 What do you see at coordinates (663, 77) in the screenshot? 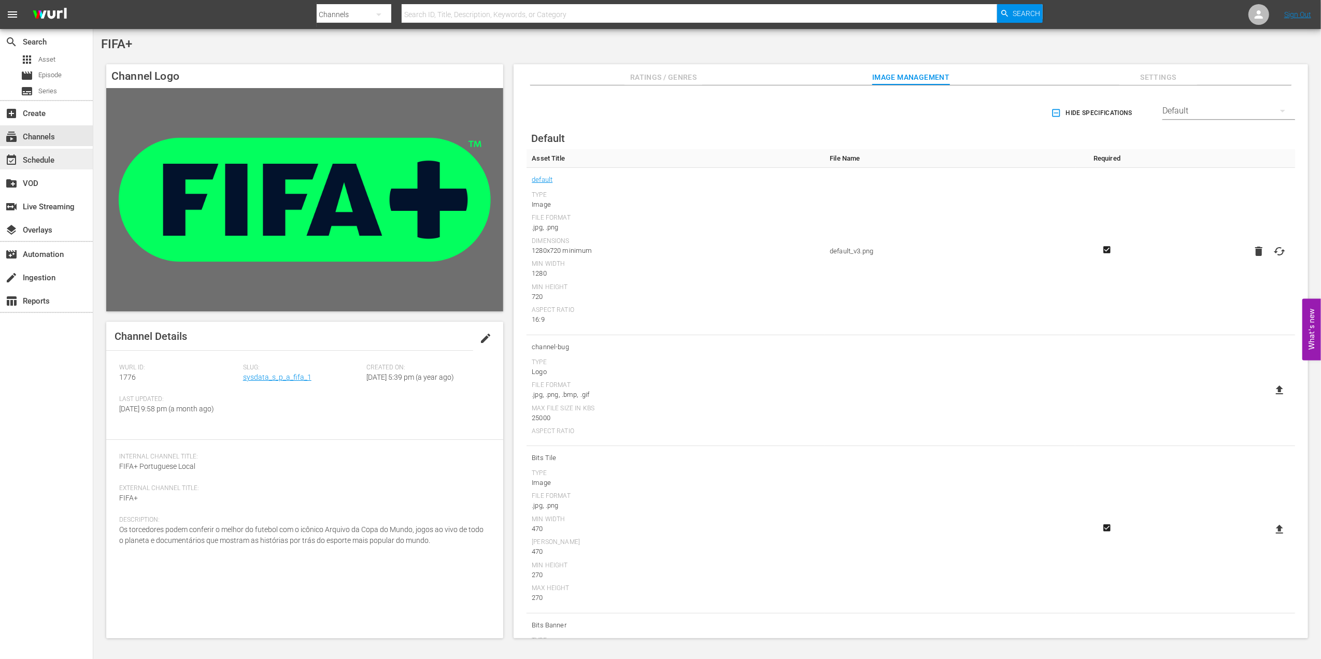
I see `span: Ratings / Genres` at bounding box center [663, 77].